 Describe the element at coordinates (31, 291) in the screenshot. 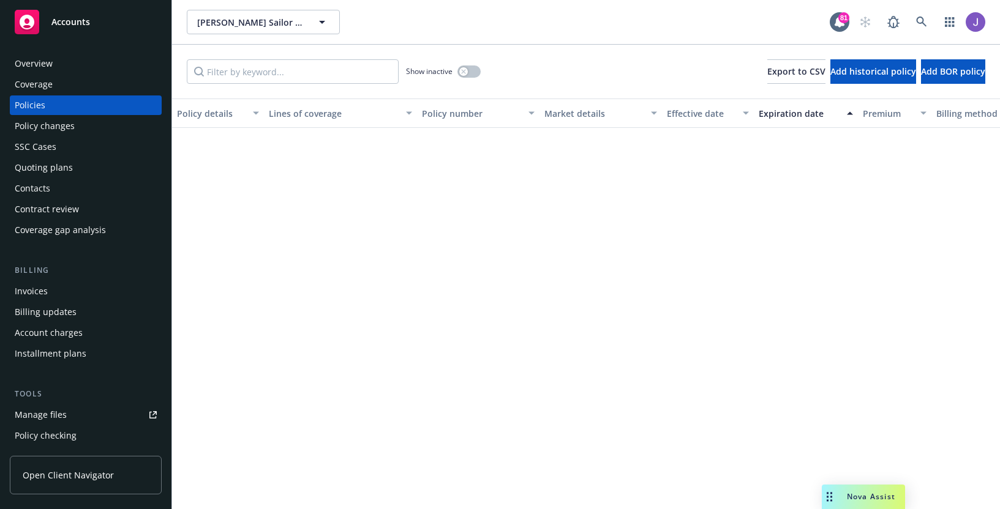

I see `div: Invoices` at that location.